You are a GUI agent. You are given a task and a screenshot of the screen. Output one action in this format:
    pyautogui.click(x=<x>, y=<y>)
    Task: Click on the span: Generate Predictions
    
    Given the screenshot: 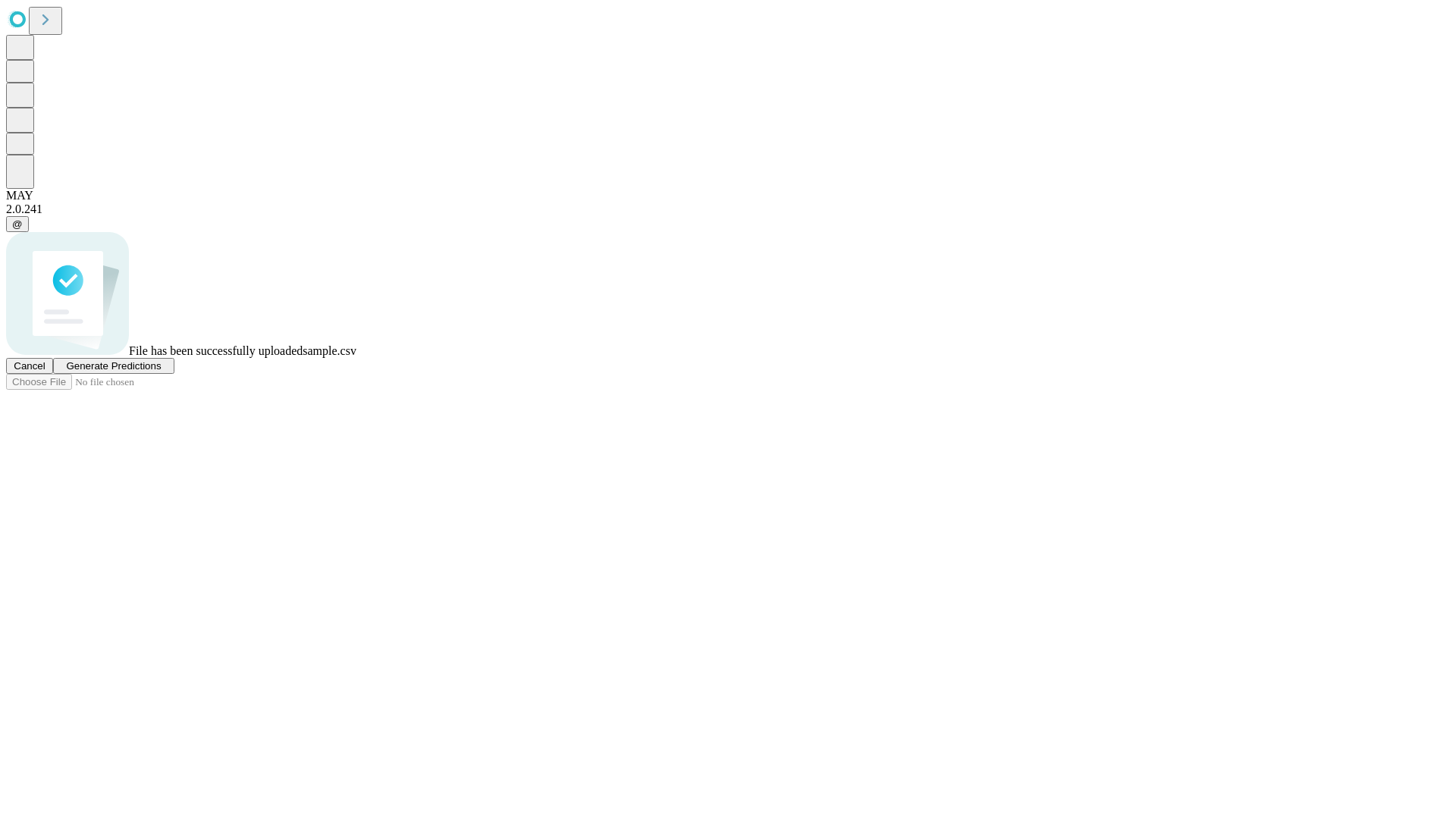 What is the action you would take?
    pyautogui.click(x=113, y=366)
    